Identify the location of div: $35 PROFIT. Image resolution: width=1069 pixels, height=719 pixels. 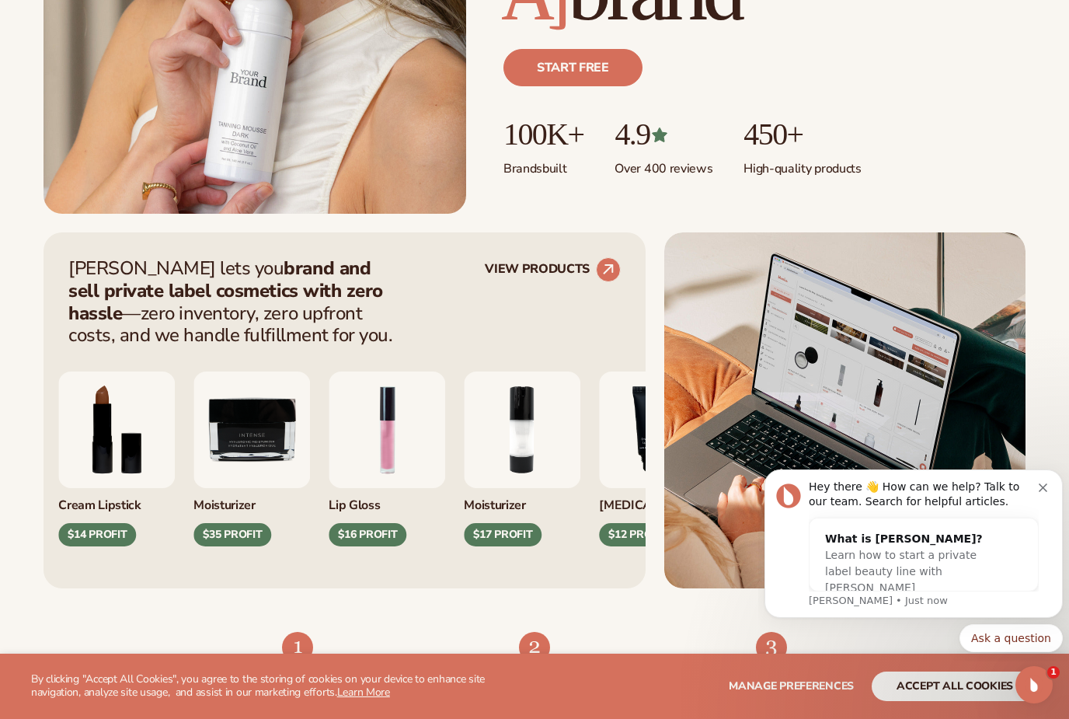
(232, 535).